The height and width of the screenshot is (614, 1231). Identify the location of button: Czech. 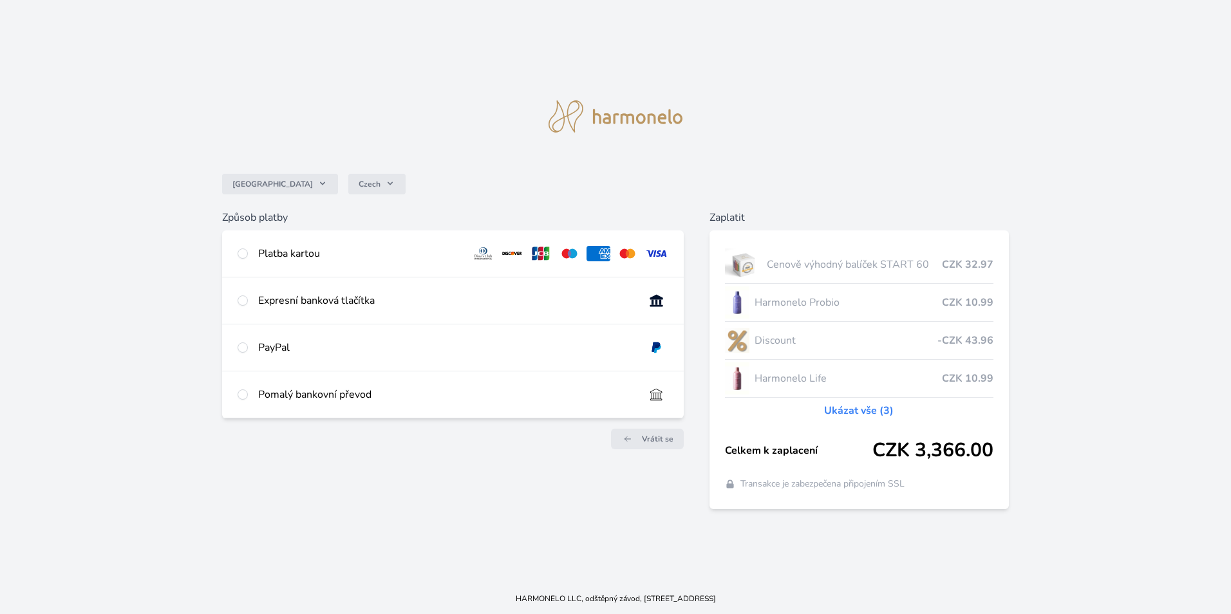
(377, 184).